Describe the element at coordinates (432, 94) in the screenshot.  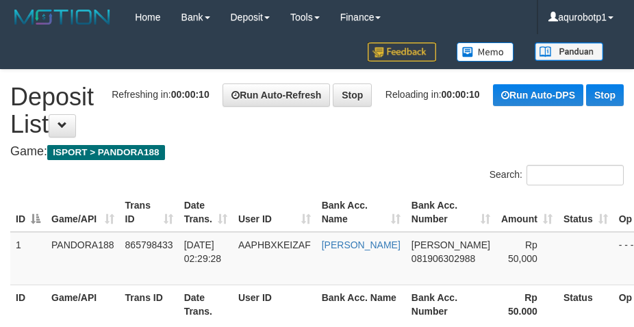
I see `span: Reloading in:` at that location.